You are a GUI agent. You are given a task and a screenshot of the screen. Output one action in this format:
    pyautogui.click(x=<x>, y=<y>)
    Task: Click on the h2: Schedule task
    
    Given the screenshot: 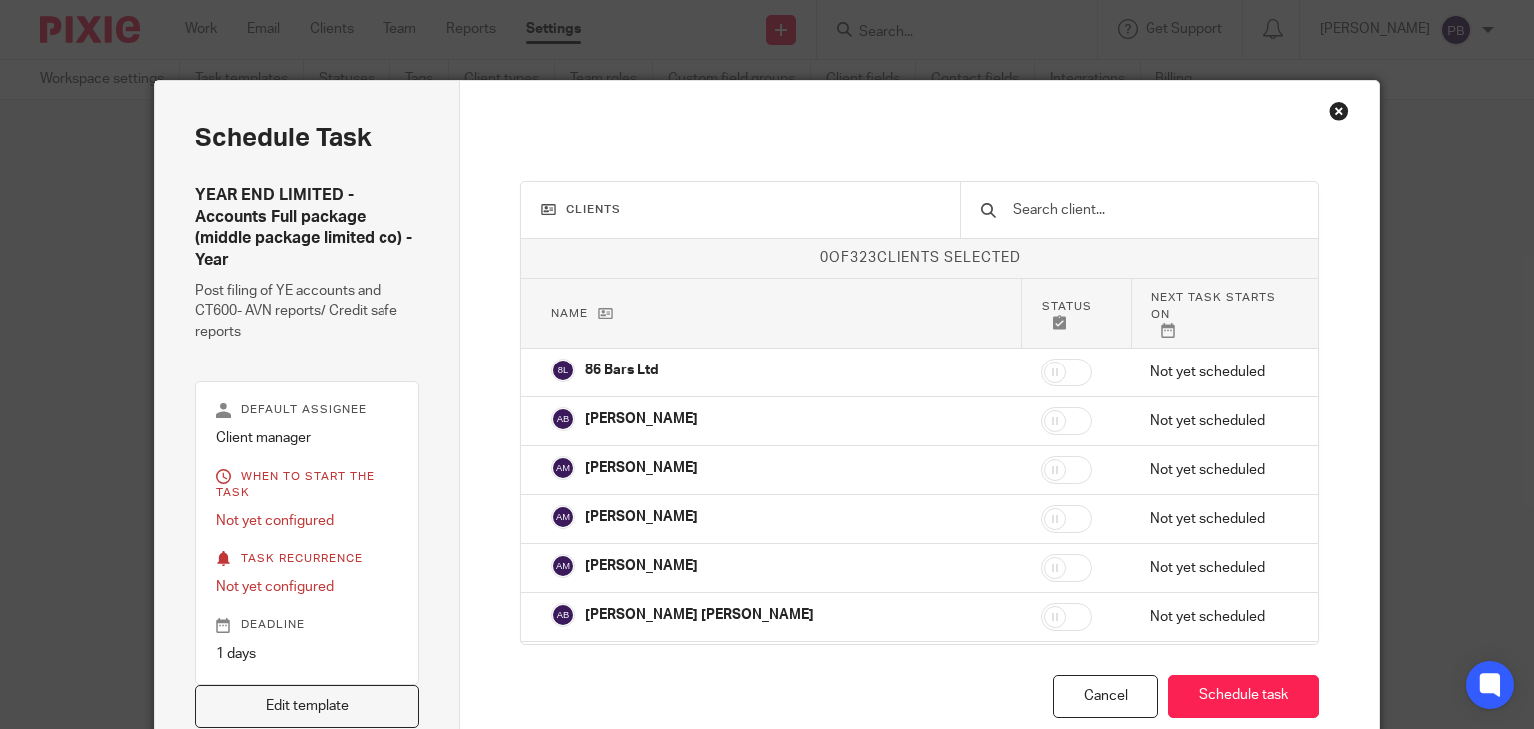 What is the action you would take?
    pyautogui.click(x=308, y=138)
    